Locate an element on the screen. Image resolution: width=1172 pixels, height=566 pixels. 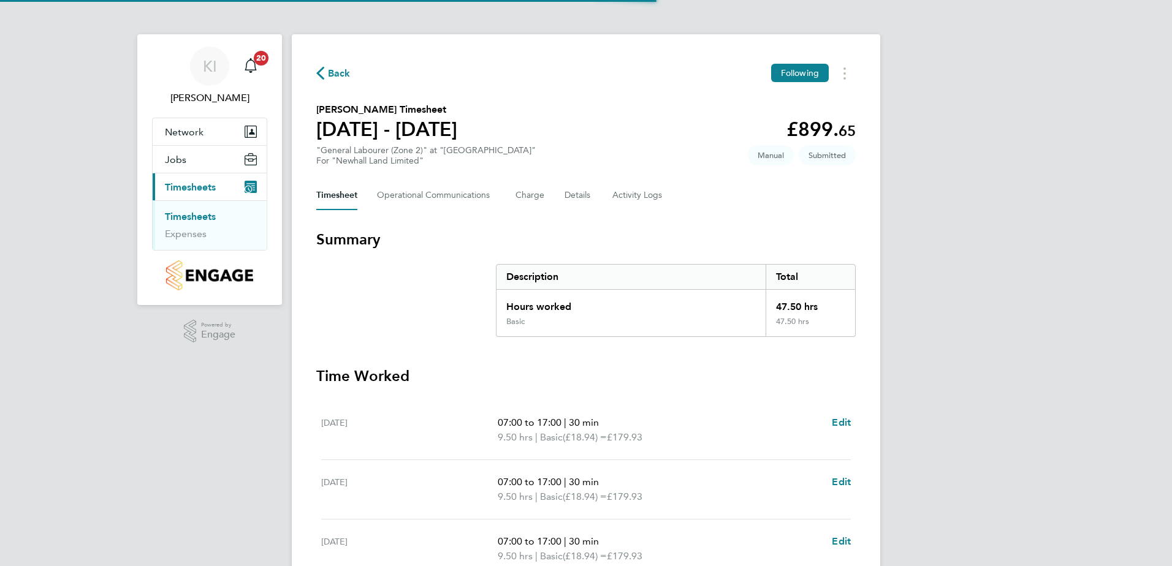
span: Following is located at coordinates (800, 73).